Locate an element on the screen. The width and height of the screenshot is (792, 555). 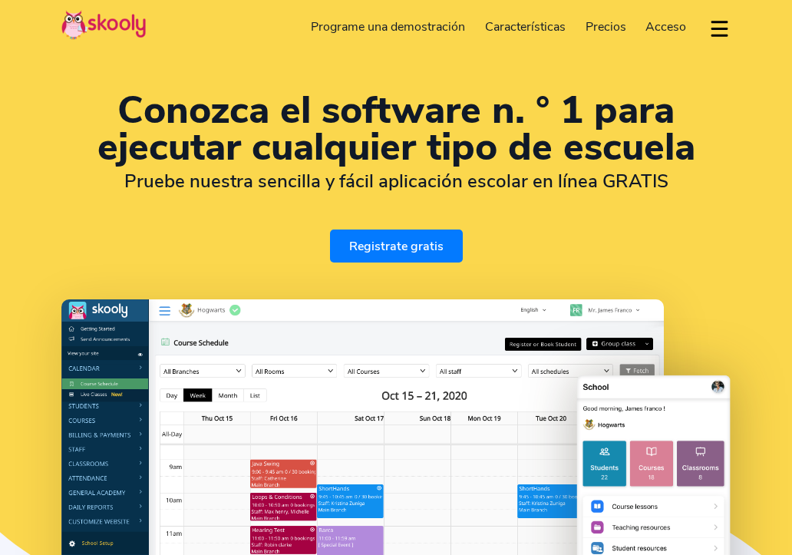
a: Programe una demostración is located at coordinates (388, 27).